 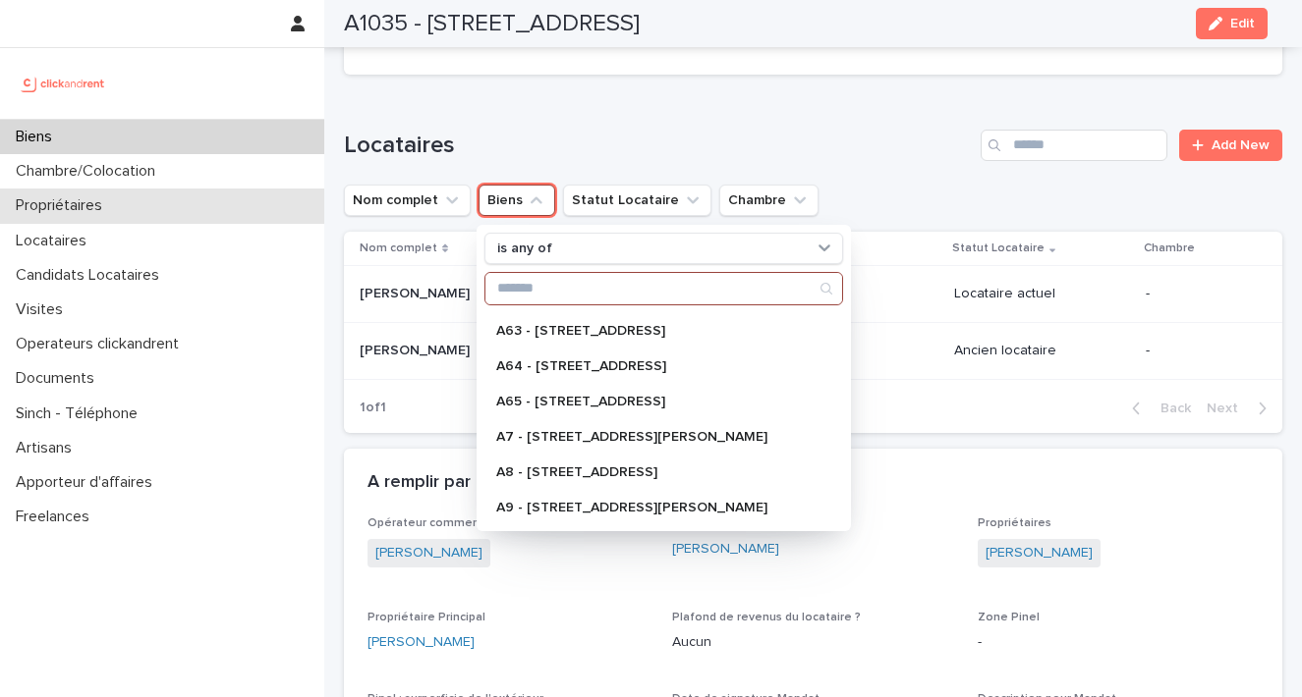 I want to click on a: Add New, so click(x=1230, y=145).